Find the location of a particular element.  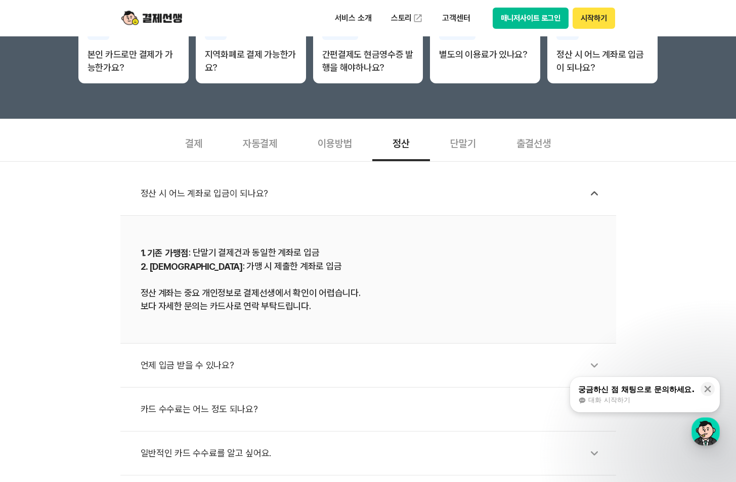

a: 홈 is located at coordinates (35, 333).